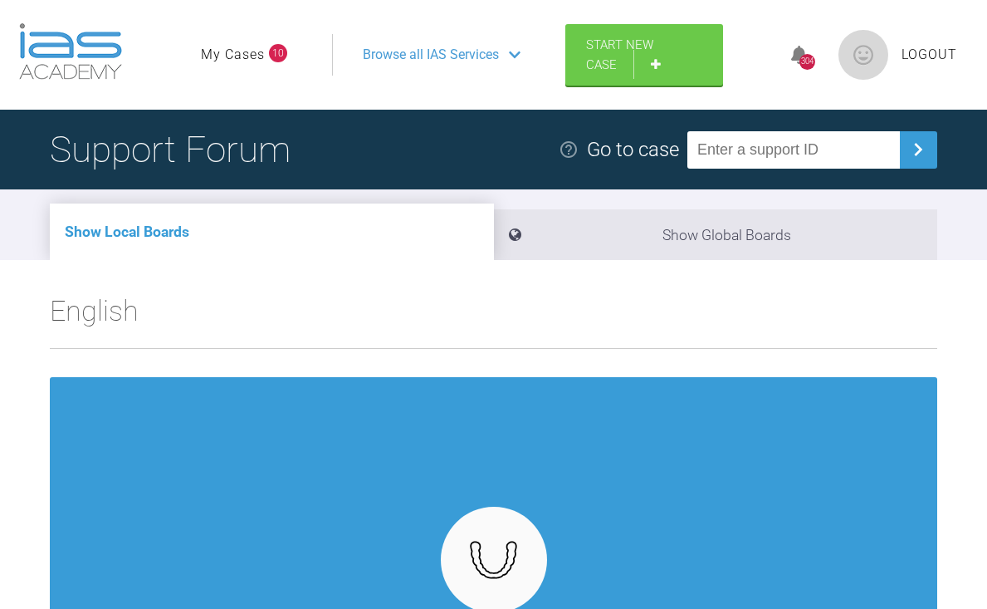 The image size is (987, 609). What do you see at coordinates (807, 61) in the screenshot?
I see `div: 304` at bounding box center [807, 61].